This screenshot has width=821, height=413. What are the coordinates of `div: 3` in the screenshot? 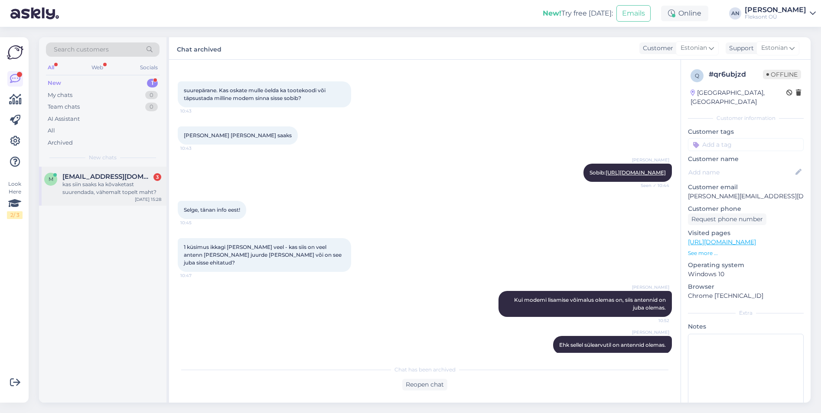 It's located at (157, 177).